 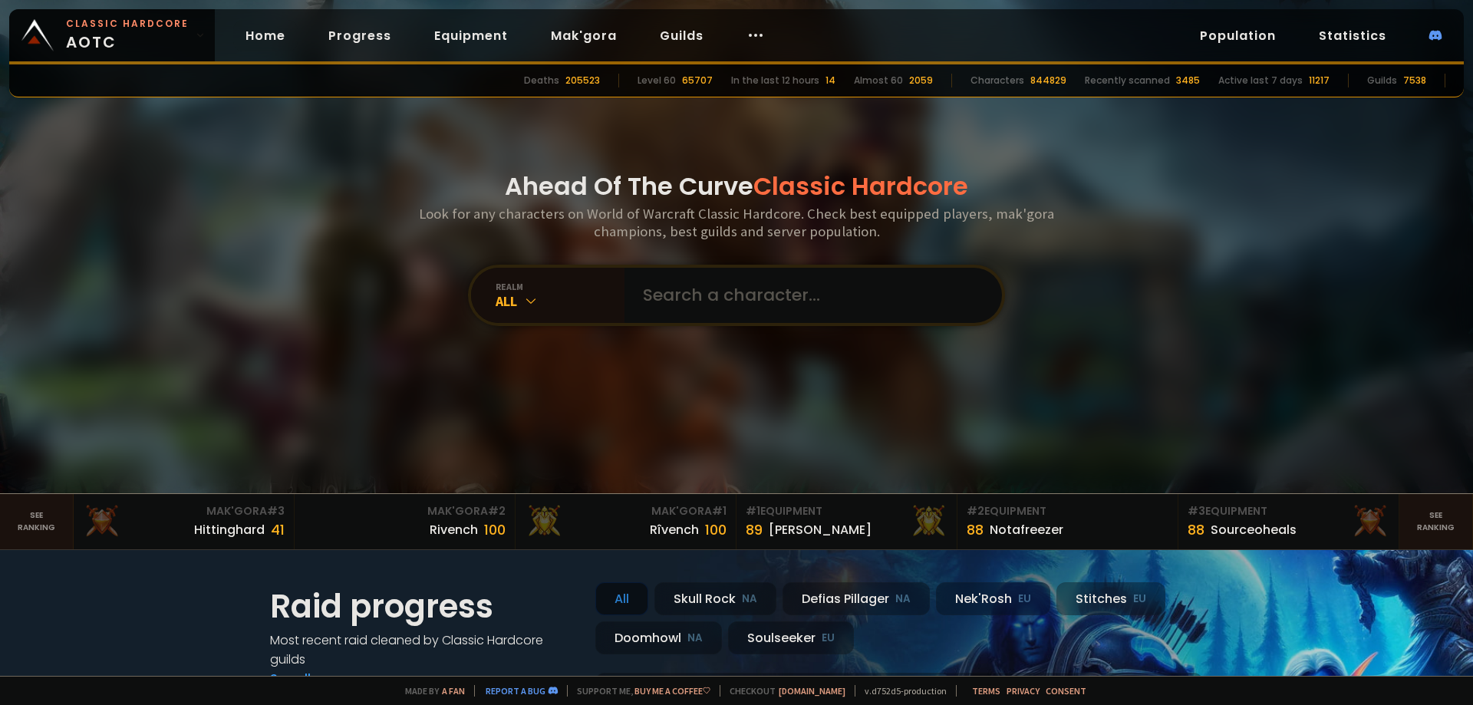 I want to click on div: Level 60, so click(x=657, y=81).